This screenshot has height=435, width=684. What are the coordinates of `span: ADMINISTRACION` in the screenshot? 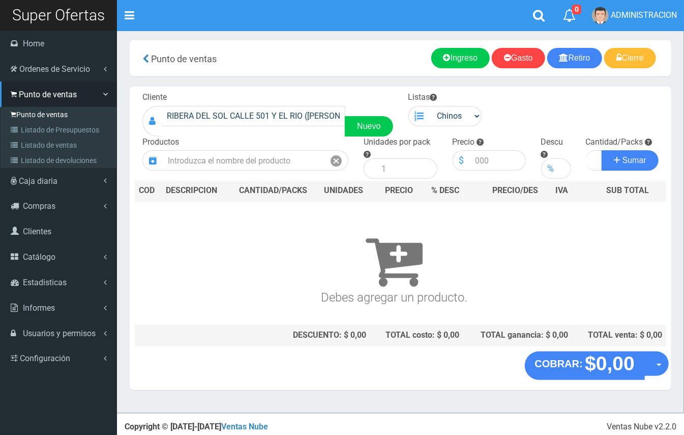 It's located at (644, 15).